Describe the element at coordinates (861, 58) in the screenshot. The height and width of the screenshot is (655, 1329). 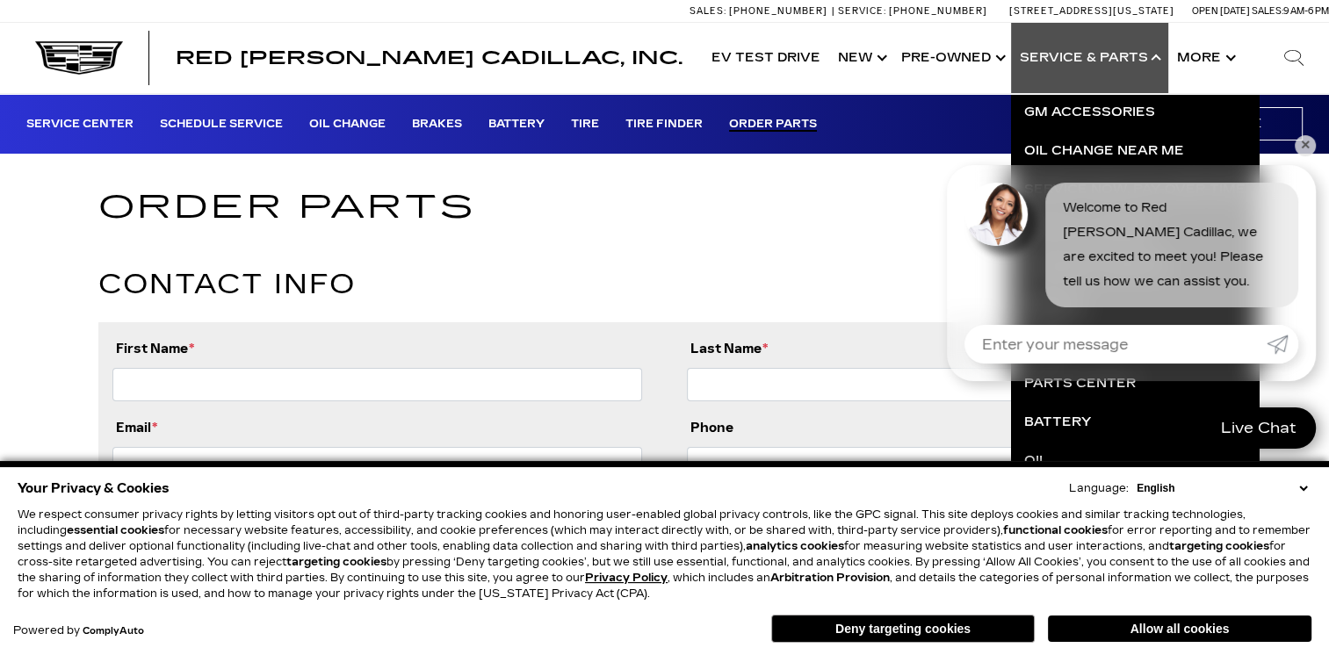
I see `a: New` at that location.